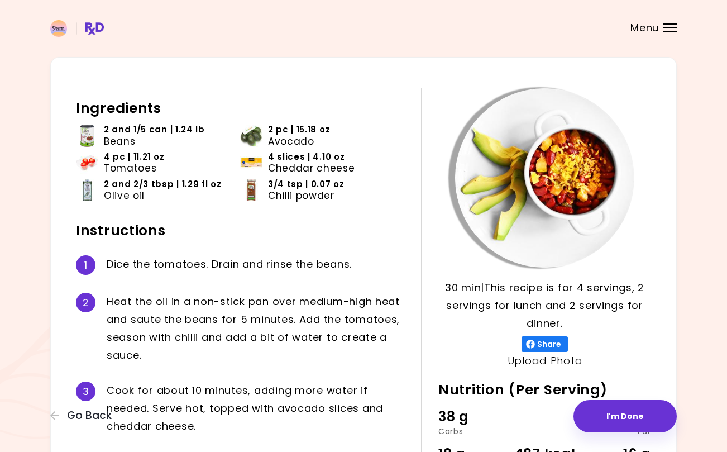 This screenshot has width=727, height=452. Describe the element at coordinates (474, 417) in the screenshot. I see `div: 38 g` at that location.